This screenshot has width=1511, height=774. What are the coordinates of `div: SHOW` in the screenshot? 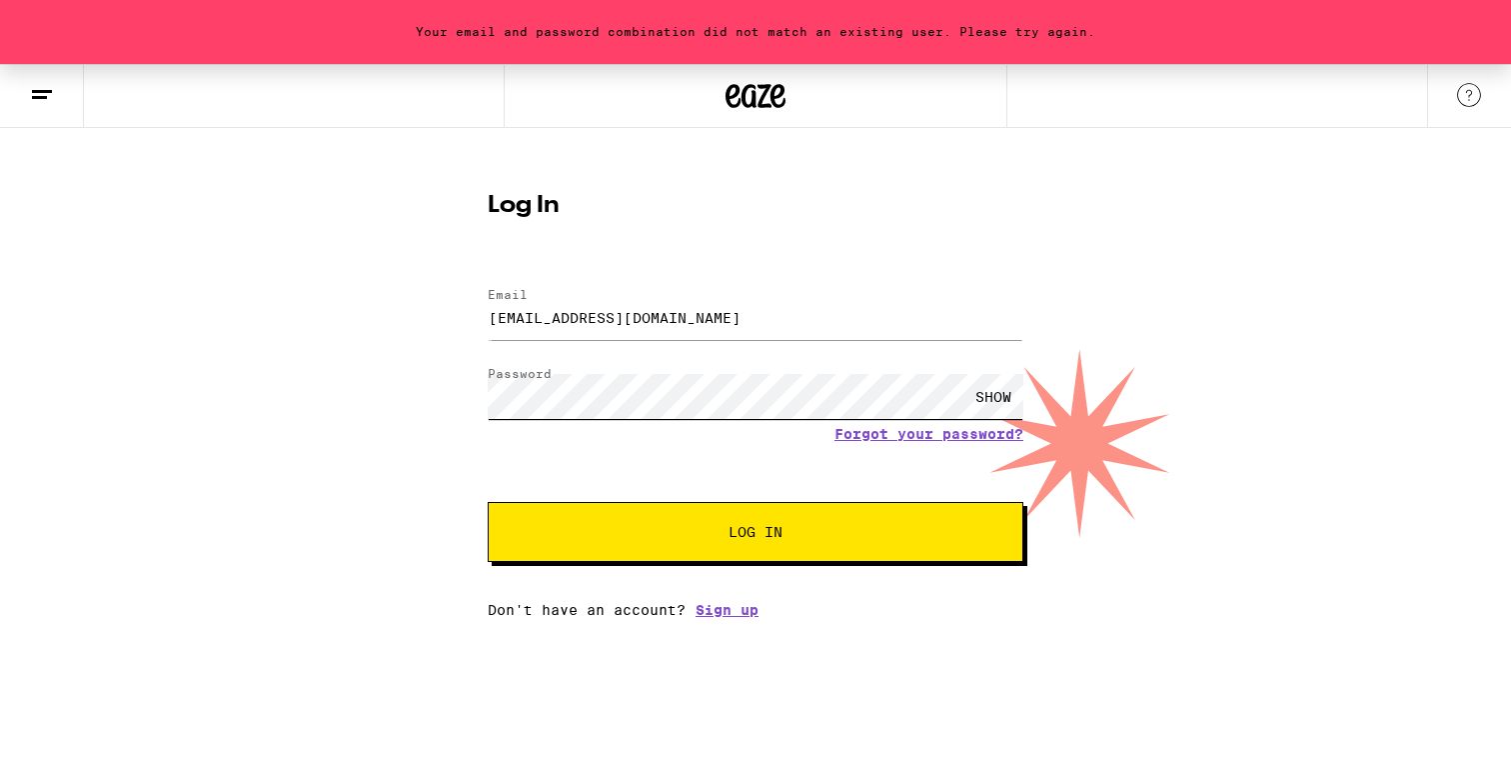 It's located at (994, 396).